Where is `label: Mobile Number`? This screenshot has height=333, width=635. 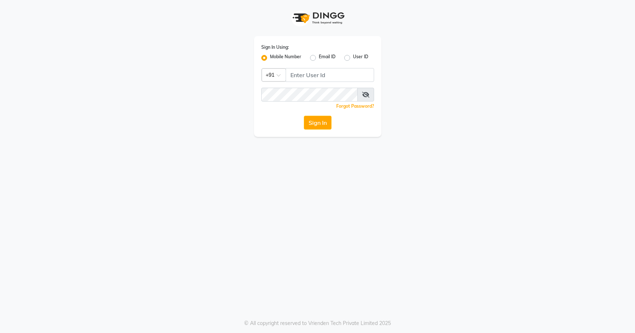
label: Mobile Number is located at coordinates (286, 58).